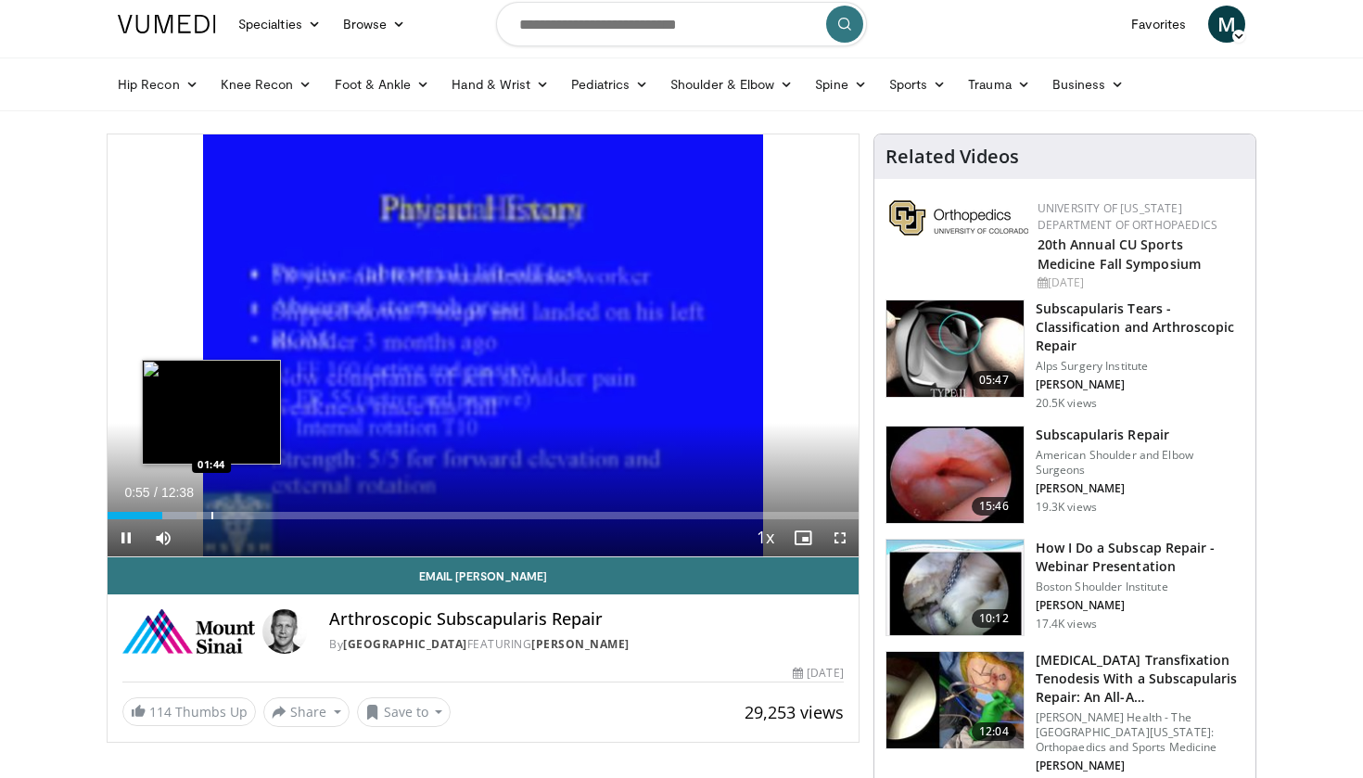 The width and height of the screenshot is (1363, 778). What do you see at coordinates (1089, 84) in the screenshot?
I see `a: Business` at bounding box center [1089, 84].